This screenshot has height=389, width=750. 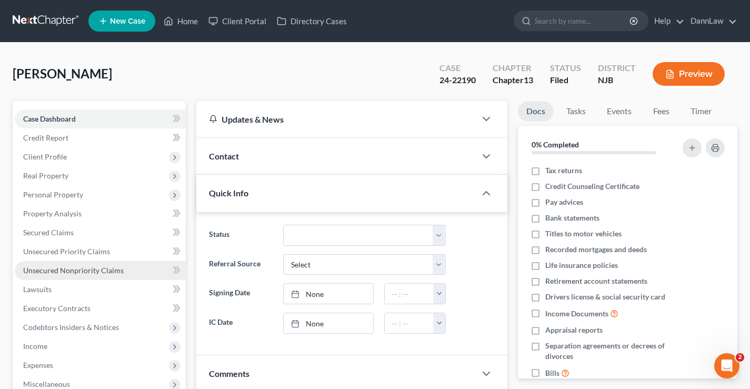 What do you see at coordinates (609, 351) in the screenshot?
I see `span: Separation agreements or decrees of divorces` at bounding box center [609, 351].